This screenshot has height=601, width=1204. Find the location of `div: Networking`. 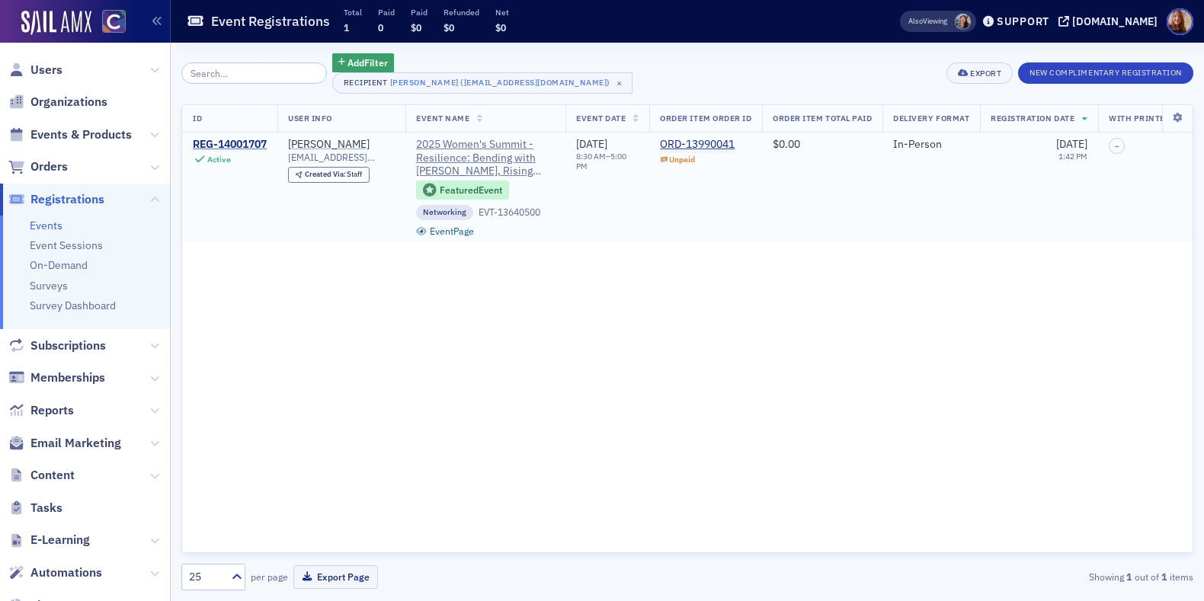

div: Networking is located at coordinates (444, 213).